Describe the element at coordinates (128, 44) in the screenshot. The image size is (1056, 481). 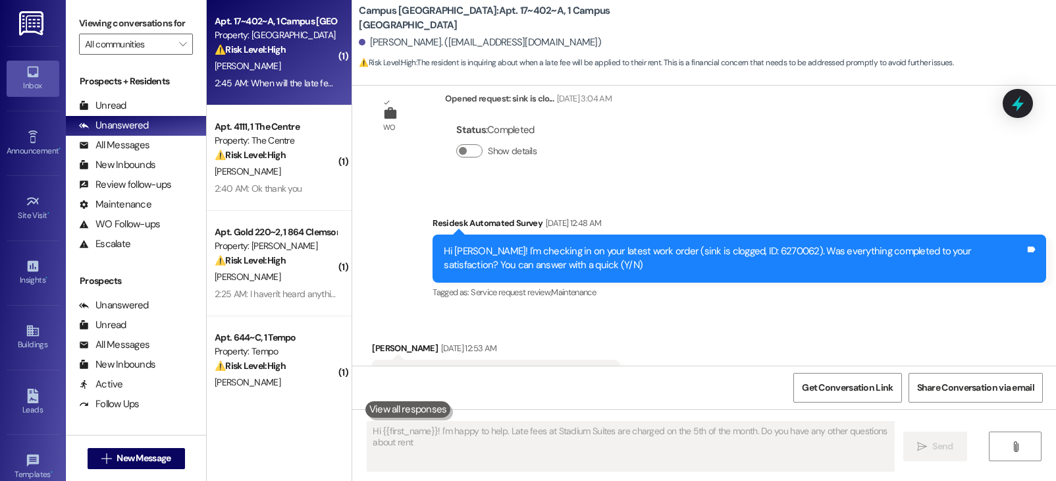
I see `input: All communities` at that location.